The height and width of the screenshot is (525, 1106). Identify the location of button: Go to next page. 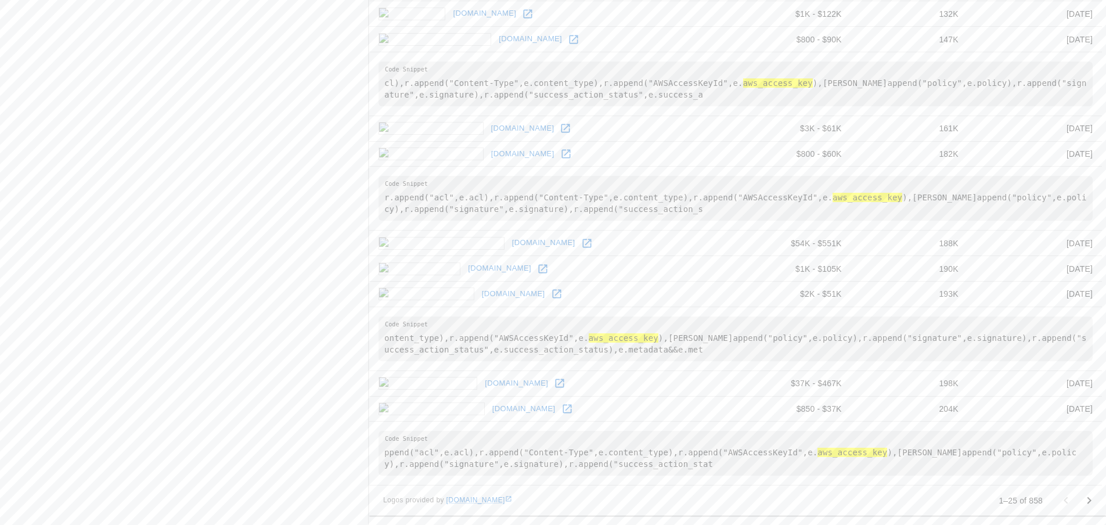
(1089, 500).